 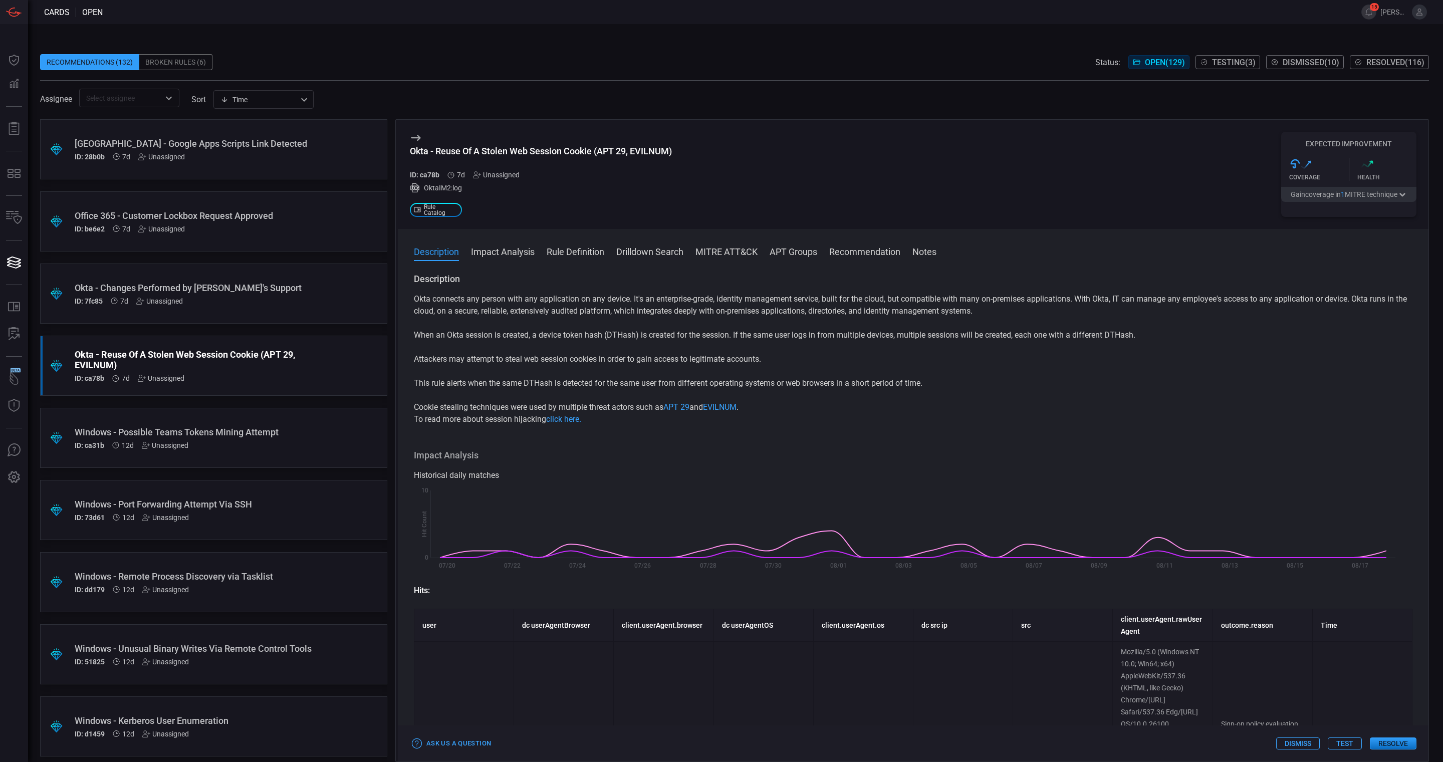 What do you see at coordinates (1228, 62) in the screenshot?
I see `button: Testing(3)` at bounding box center [1228, 62].